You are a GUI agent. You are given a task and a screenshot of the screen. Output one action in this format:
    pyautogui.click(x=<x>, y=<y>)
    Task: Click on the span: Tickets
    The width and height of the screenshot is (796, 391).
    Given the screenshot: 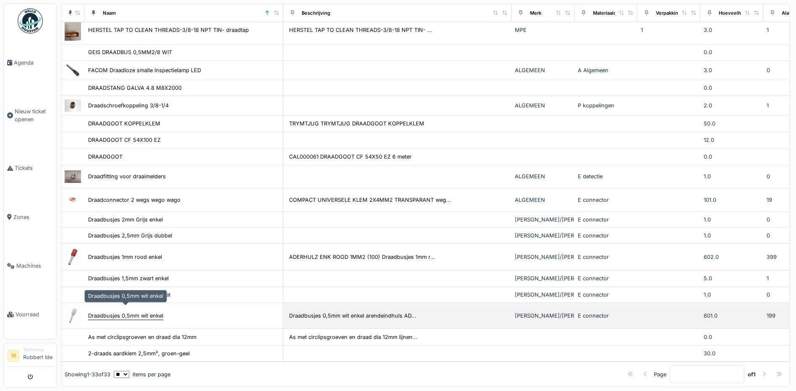 What is the action you would take?
    pyautogui.click(x=34, y=168)
    